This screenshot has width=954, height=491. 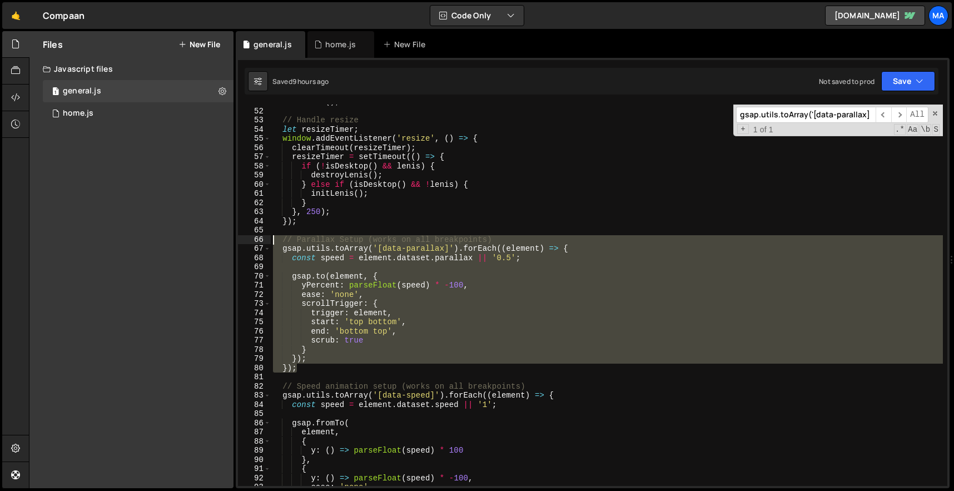 What do you see at coordinates (254, 267) in the screenshot?
I see `div: 69` at bounding box center [254, 267].